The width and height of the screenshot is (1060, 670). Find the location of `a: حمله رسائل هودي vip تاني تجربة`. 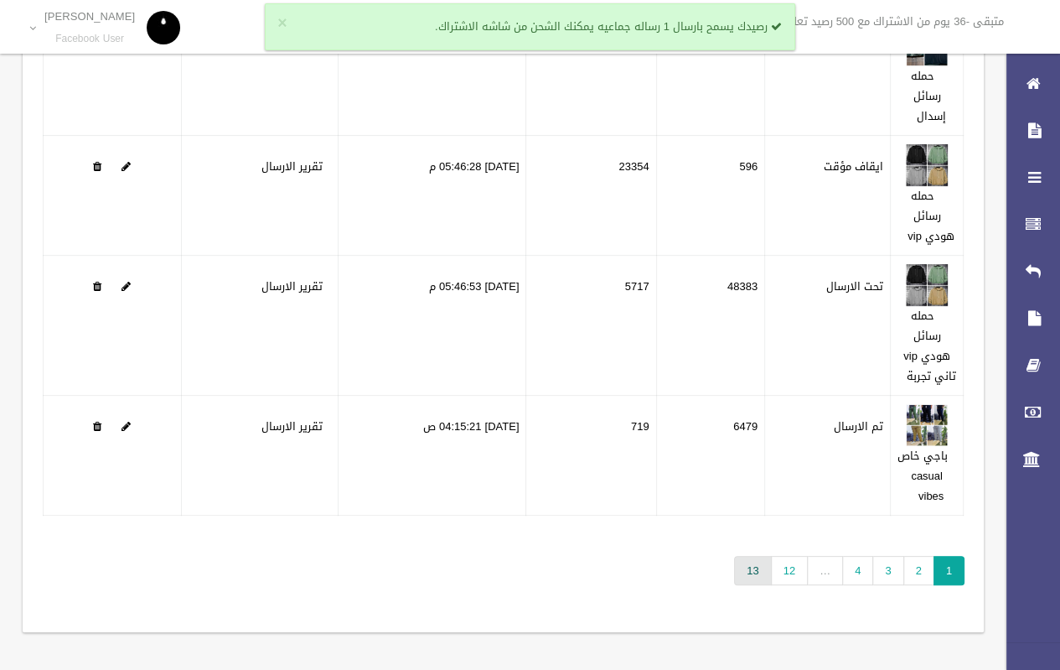

a: حمله رسائل هودي vip تاني تجربة is located at coordinates (930, 345).